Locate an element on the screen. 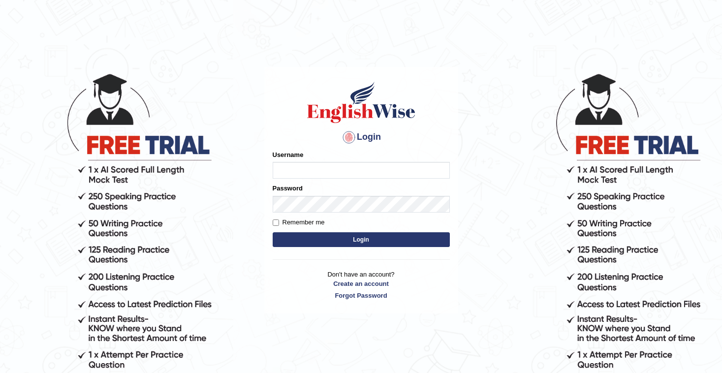 The image size is (722, 373). p: Don't have an account? is located at coordinates (361, 285).